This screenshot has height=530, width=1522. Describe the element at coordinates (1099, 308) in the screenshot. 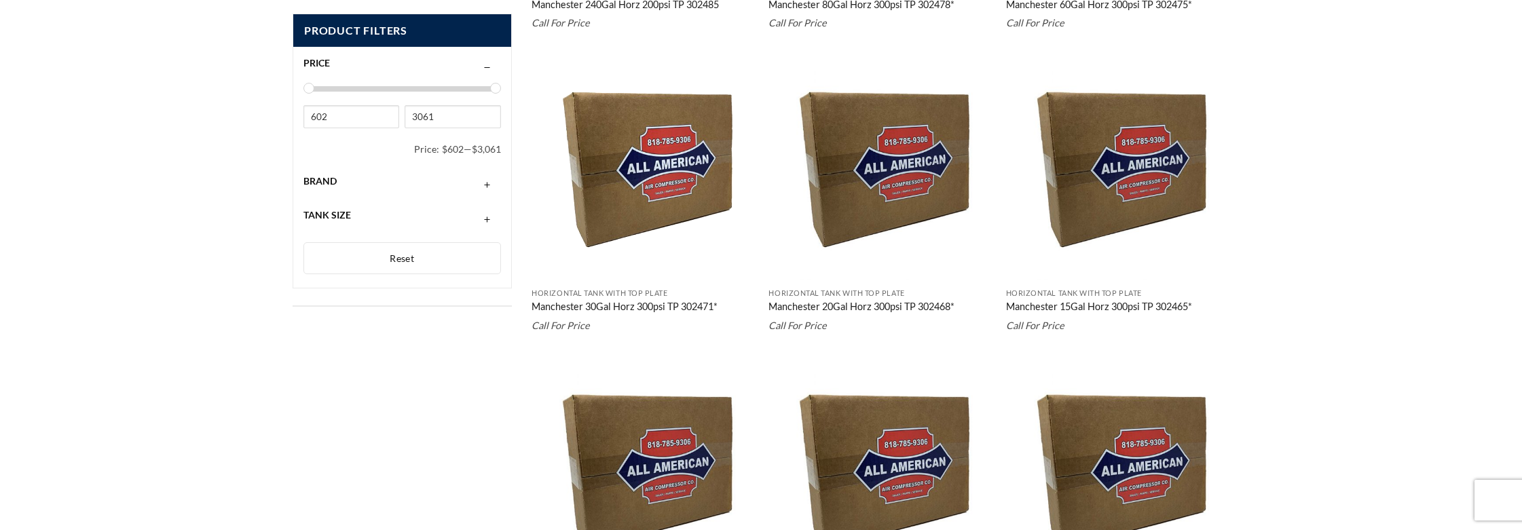

I see `a: Manchester 15Gal Horz 300psi TP 302465*` at that location.